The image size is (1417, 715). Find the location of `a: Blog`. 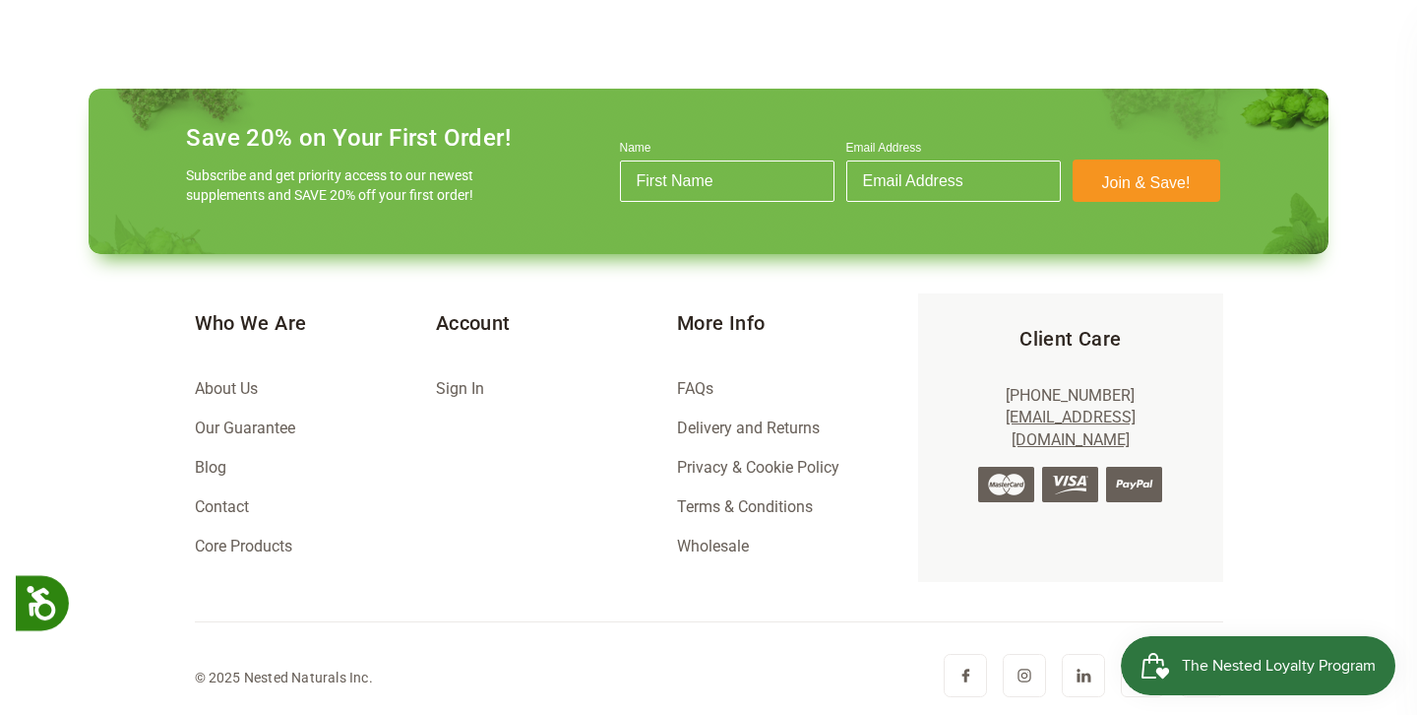

a: Blog is located at coordinates (211, 467).